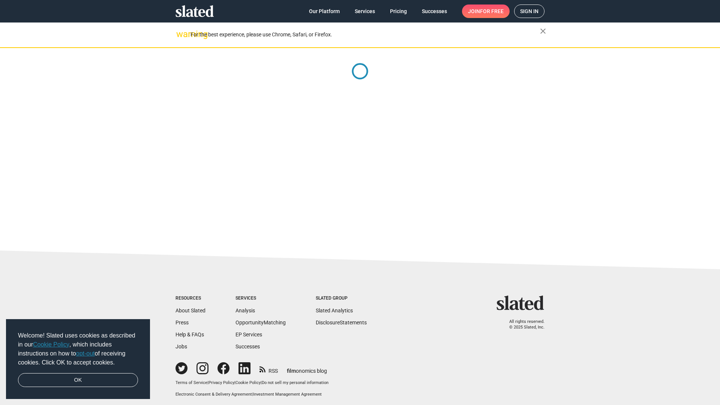  Describe the element at coordinates (190, 335) in the screenshot. I see `a: Help & FAQs` at that location.